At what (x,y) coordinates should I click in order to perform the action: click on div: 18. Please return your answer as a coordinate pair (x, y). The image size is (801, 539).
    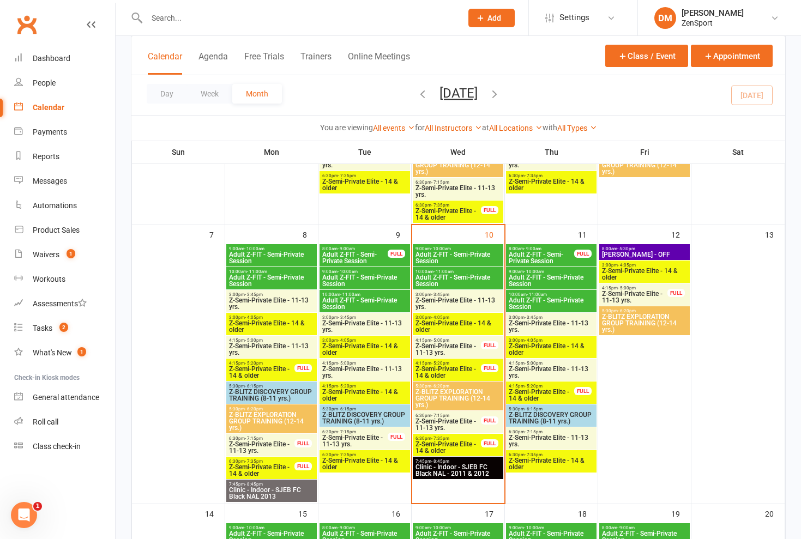
    Looking at the image, I should click on (588, 513).